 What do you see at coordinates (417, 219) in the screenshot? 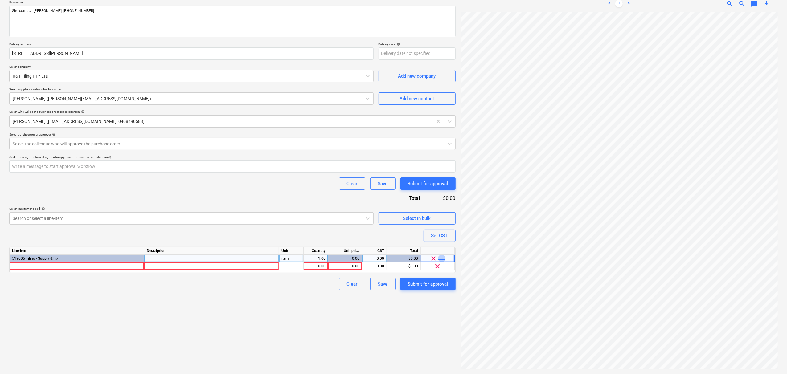
I see `div: Select in bulk` at bounding box center [417, 219].